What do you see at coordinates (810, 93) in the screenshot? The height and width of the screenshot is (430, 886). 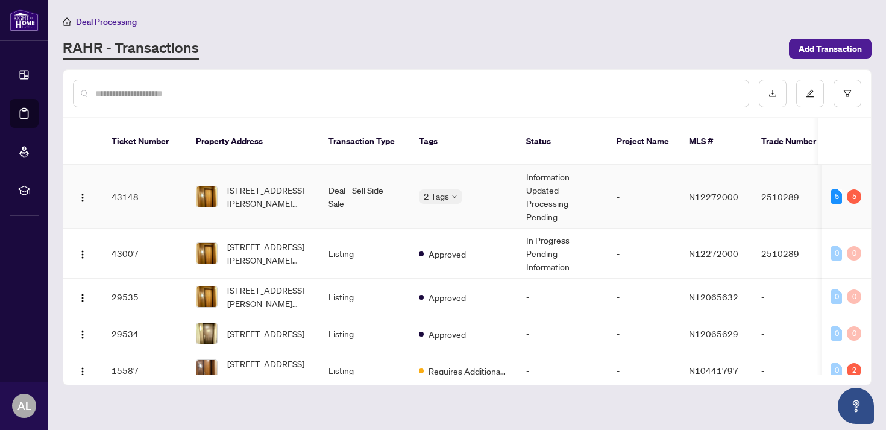 I see `button: edit` at bounding box center [810, 93].